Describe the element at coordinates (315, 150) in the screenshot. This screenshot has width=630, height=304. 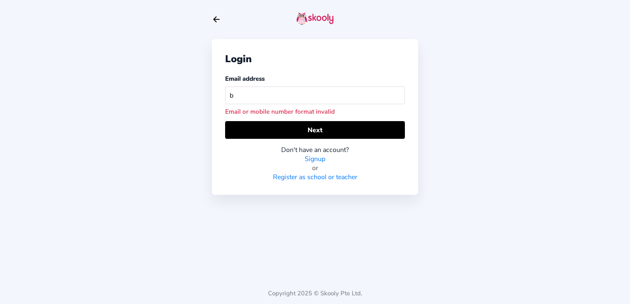
I see `div: Don't have an account?` at that location.